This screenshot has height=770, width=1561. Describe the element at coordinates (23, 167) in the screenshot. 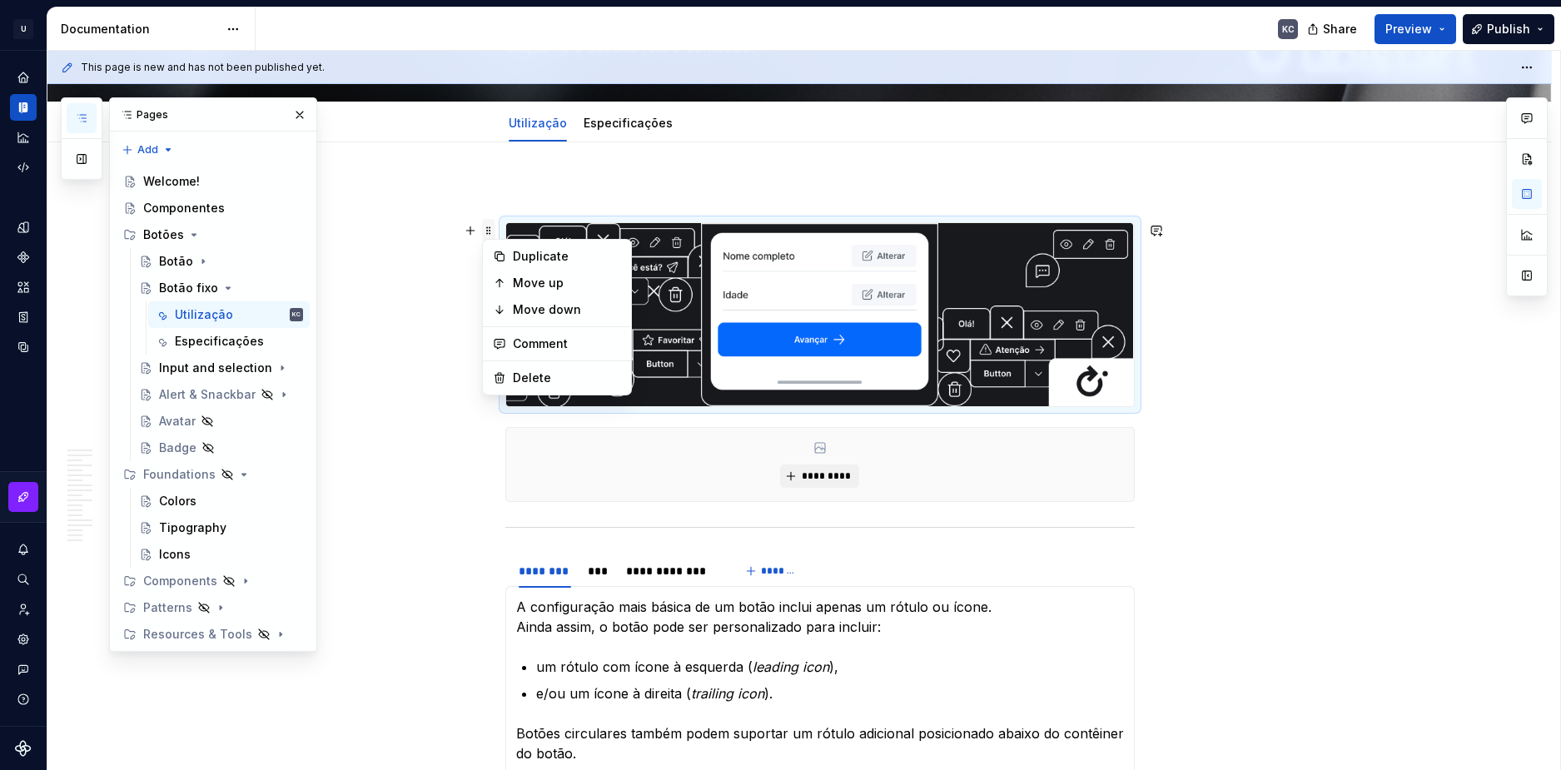

I see `a: Code automation` at that location.